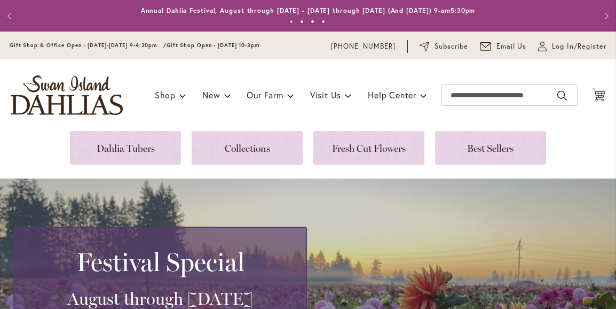 Image resolution: width=616 pixels, height=309 pixels. Describe the element at coordinates (580, 46) in the screenshot. I see `span: Log In/Register` at that location.